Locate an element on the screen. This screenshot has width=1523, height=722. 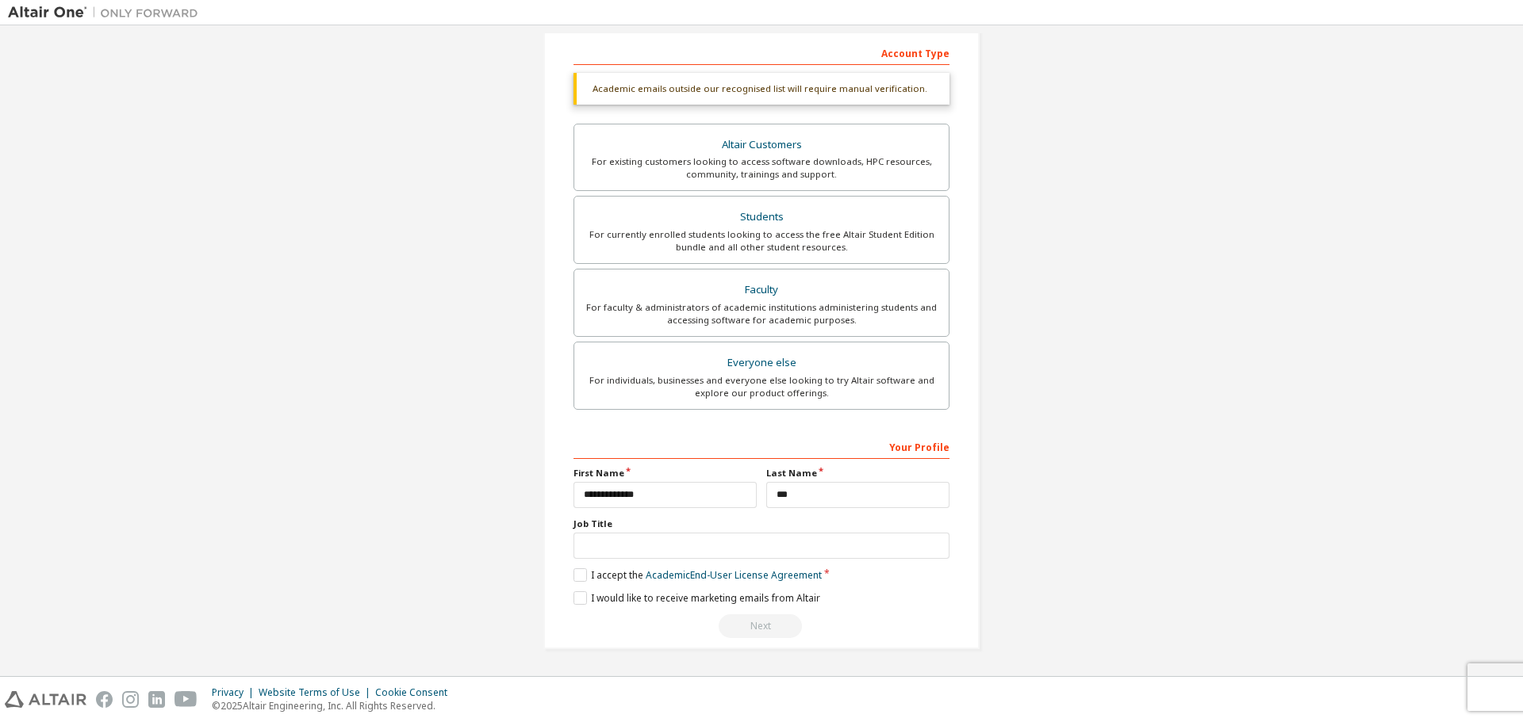
label: Job Title is located at coordinates (761, 524).